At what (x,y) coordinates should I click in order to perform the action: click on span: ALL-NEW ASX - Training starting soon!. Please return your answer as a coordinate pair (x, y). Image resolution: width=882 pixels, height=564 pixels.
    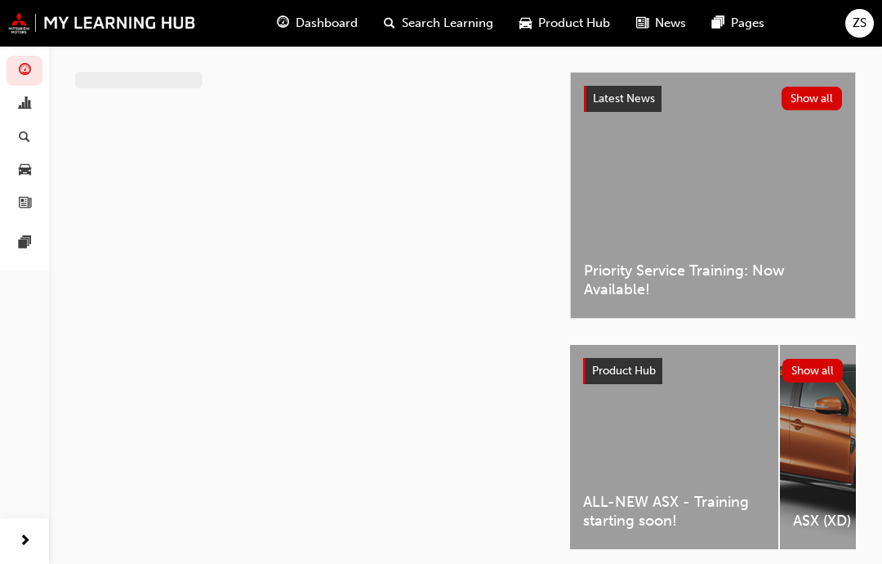
    Looking at the image, I should click on (674, 510).